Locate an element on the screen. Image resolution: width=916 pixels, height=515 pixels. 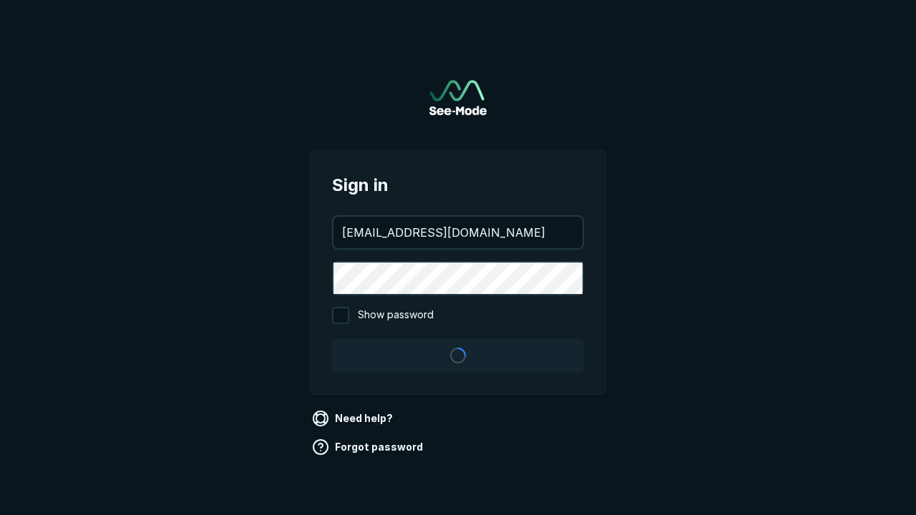
img: See-Mode Logo is located at coordinates (458, 97).